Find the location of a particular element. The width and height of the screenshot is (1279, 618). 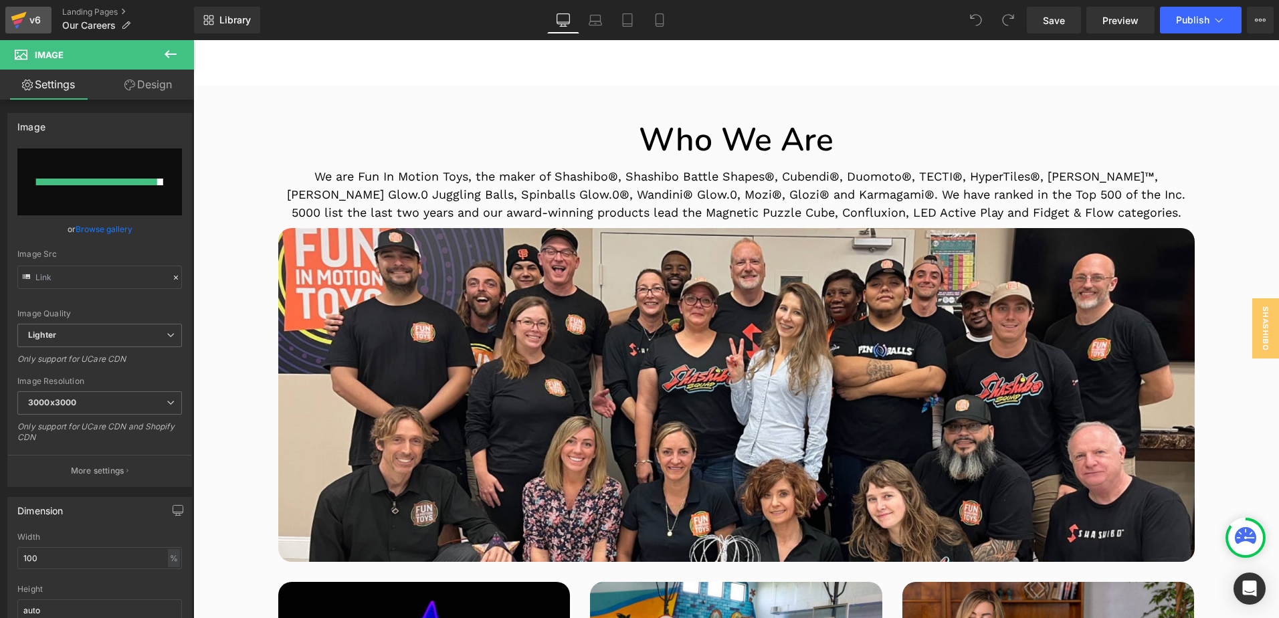

div: Dimension is located at coordinates (40, 507).